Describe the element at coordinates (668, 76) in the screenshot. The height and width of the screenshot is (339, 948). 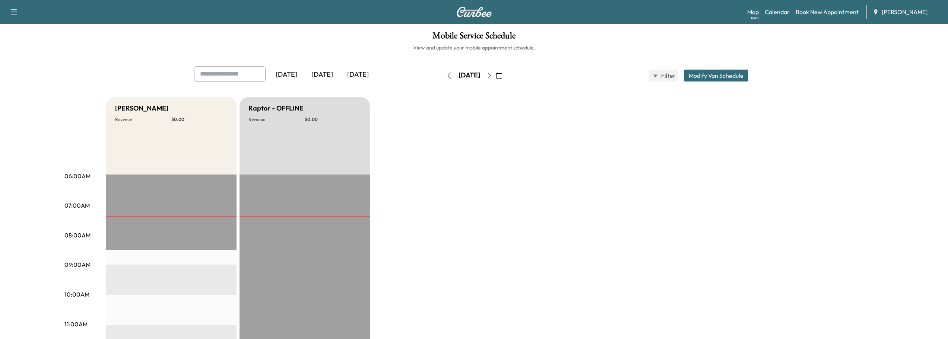
I see `span: Filter` at that location.